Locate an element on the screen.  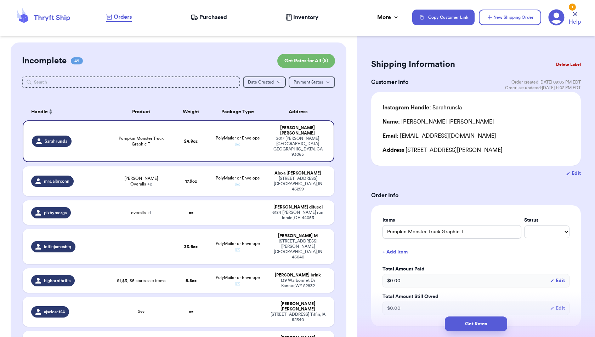
label: Total Amount Still Owed is located at coordinates (476, 297).